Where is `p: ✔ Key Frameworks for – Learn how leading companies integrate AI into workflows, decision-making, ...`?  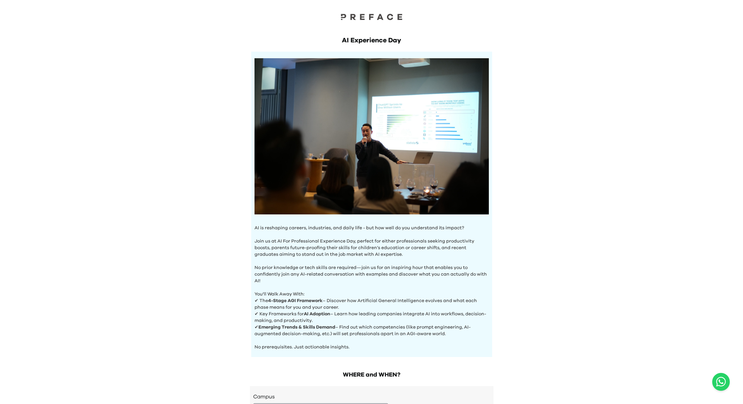 p: ✔ Key Frameworks for – Learn how leading companies integrate AI into workflows, decision-making, ... is located at coordinates (372, 317).